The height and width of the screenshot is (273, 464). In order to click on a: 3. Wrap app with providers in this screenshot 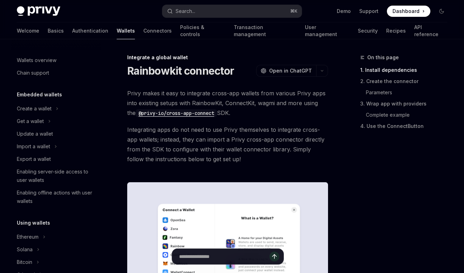, I will do `click(406, 104)`.